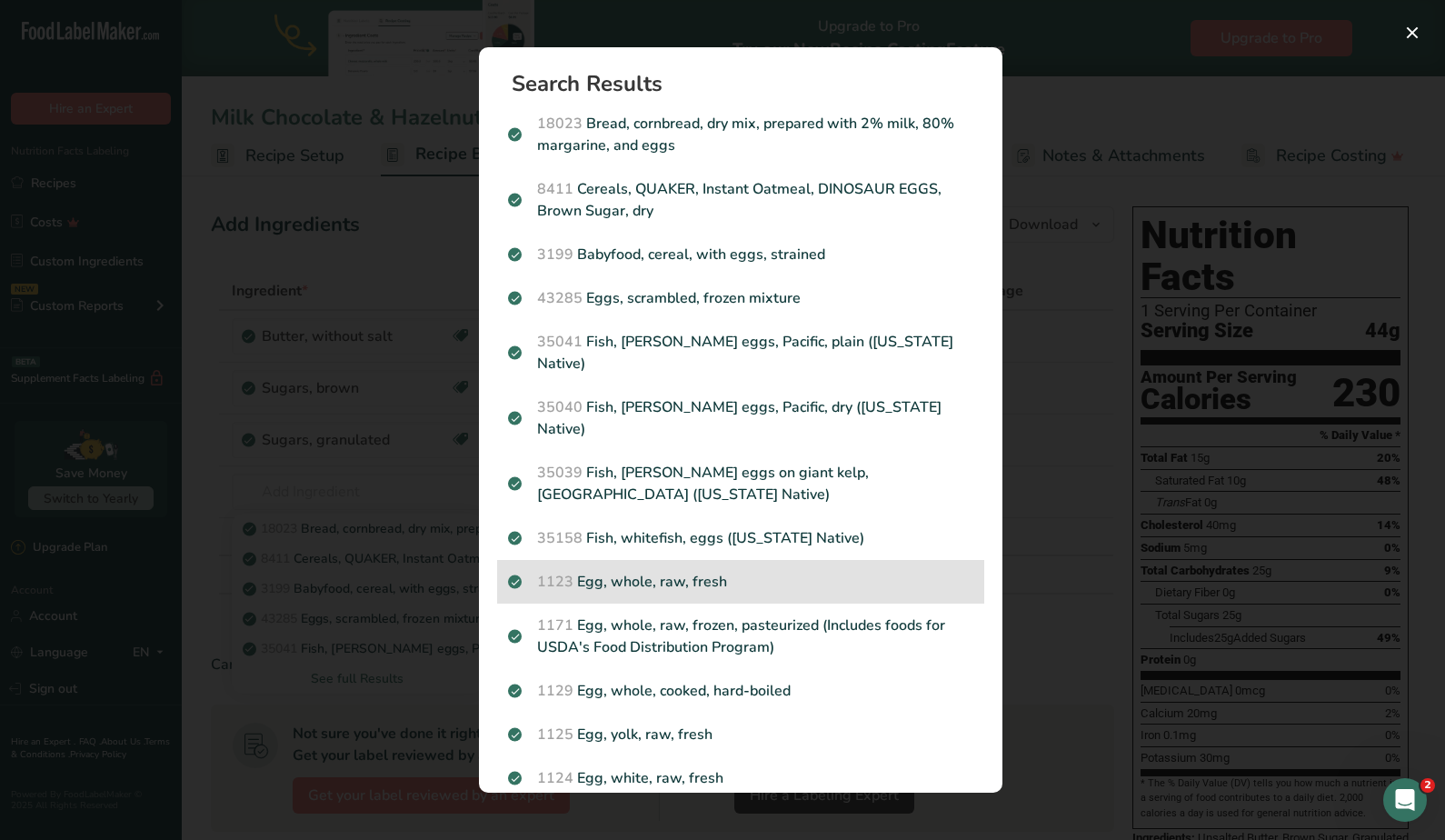 The width and height of the screenshot is (1445, 840). I want to click on span: 35041, so click(560, 342).